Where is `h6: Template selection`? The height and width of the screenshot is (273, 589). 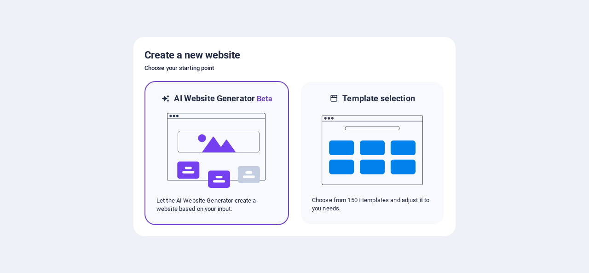
h6: Template selection is located at coordinates (378, 98).